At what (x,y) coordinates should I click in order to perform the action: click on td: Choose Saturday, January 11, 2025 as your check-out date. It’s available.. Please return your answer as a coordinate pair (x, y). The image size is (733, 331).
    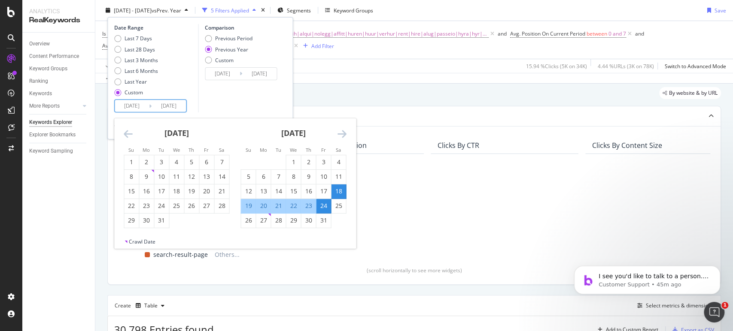
    Looking at the image, I should click on (338, 177).